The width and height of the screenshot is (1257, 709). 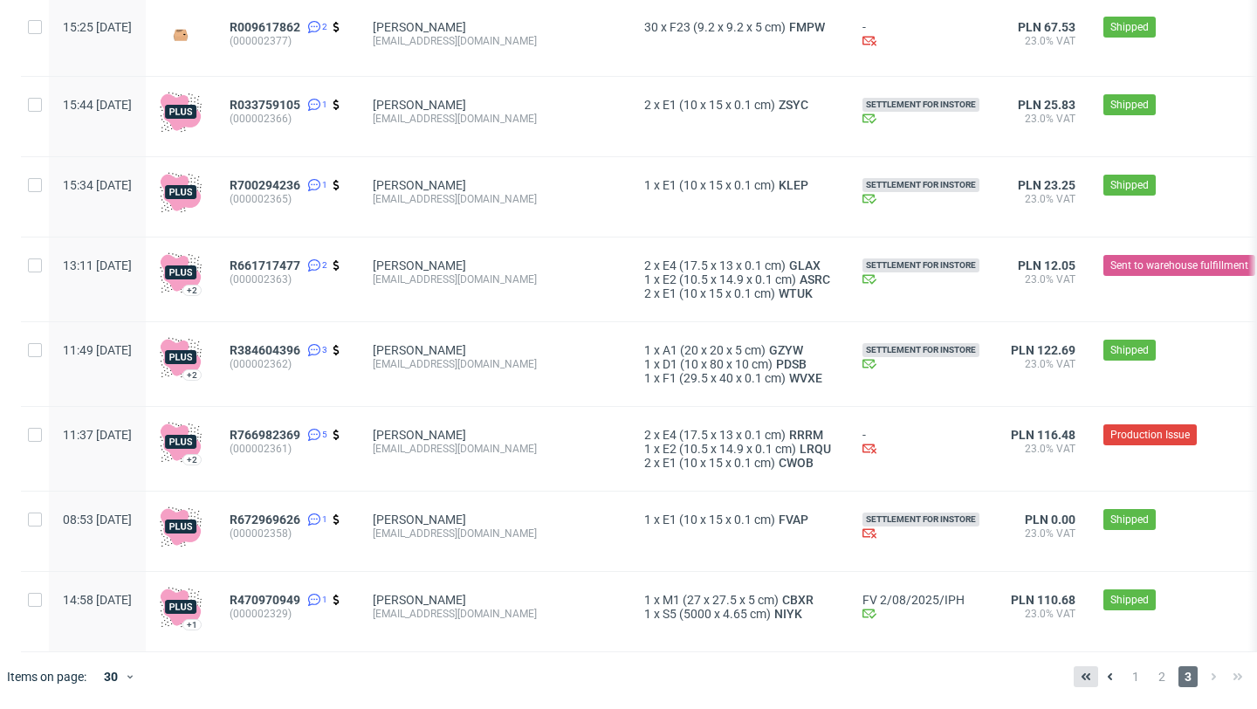 I want to click on span: GLAX, so click(x=805, y=265).